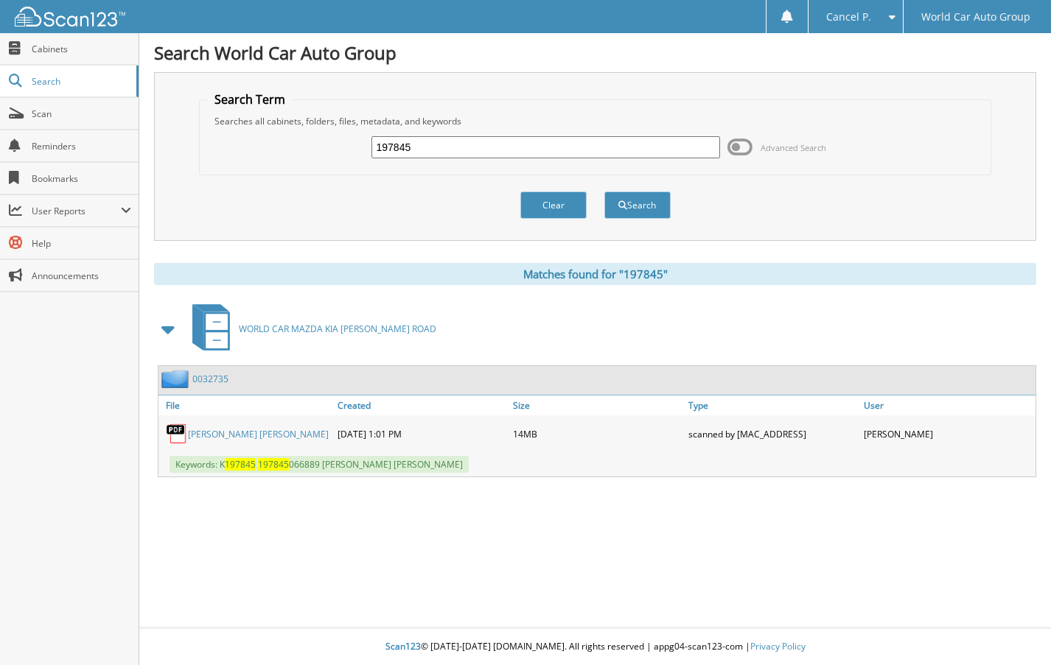 Image resolution: width=1051 pixels, height=665 pixels. I want to click on a: 0032735, so click(210, 379).